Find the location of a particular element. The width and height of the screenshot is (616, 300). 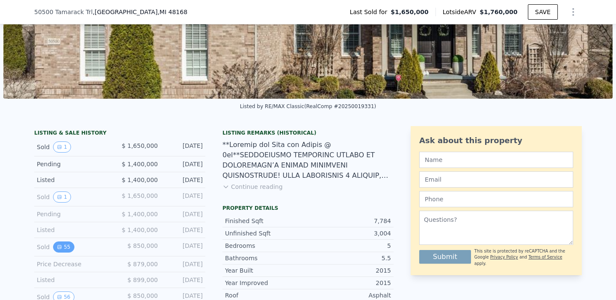

div: Year Built is located at coordinates (267, 271).